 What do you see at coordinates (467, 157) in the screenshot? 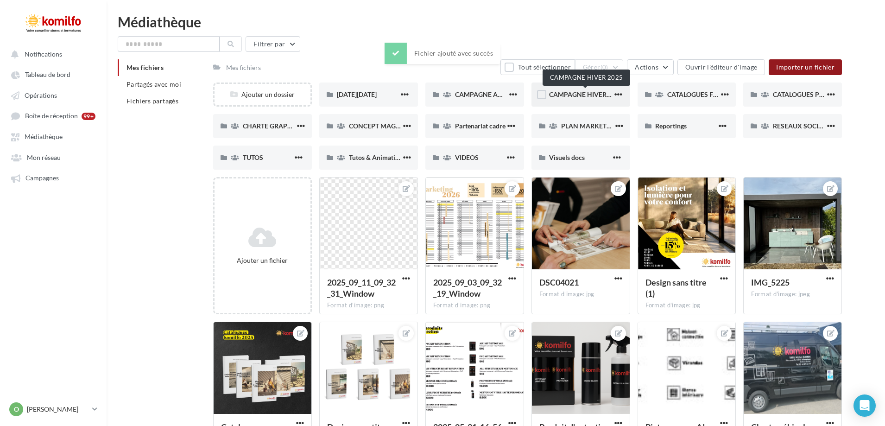
I see `span: VIDEOS` at bounding box center [467, 157].